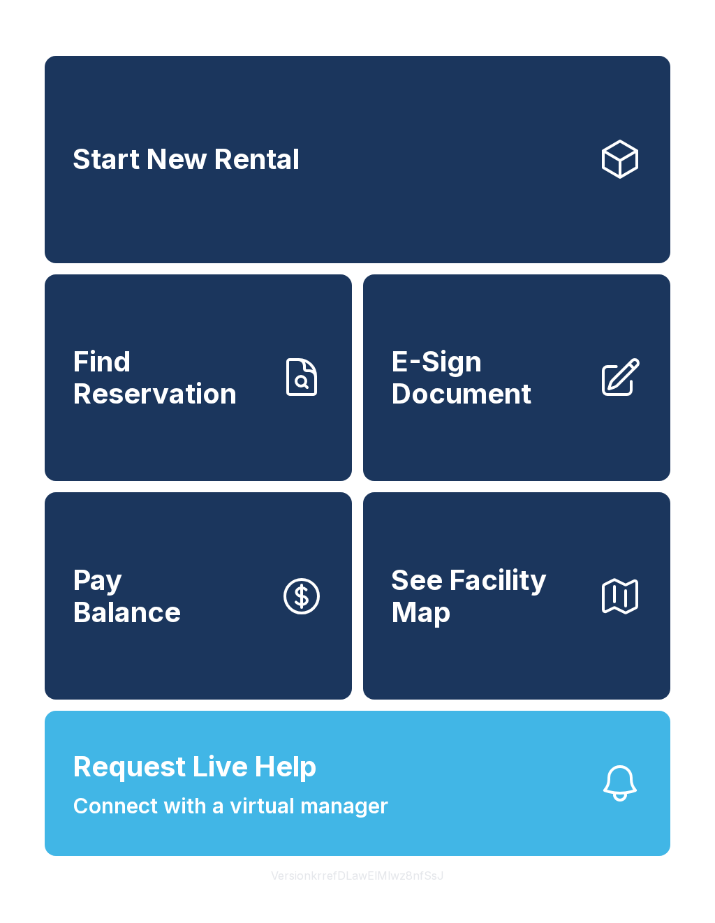  Describe the element at coordinates (357, 783) in the screenshot. I see `button: Request Live HelpConnect with a virtual manager` at that location.